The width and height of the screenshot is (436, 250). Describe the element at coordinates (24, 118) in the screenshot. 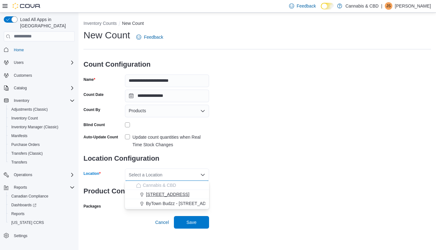

I see `a: Inventory Count` at that location.